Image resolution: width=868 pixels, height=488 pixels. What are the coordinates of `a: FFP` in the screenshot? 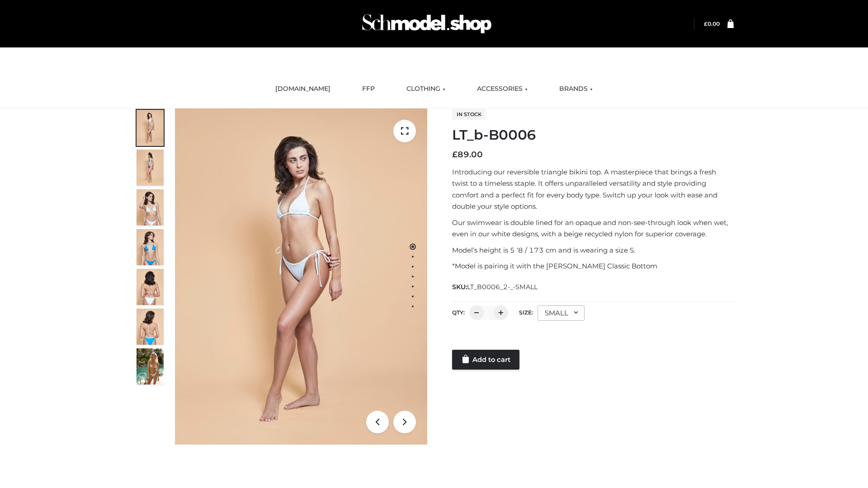 It's located at (369, 89).